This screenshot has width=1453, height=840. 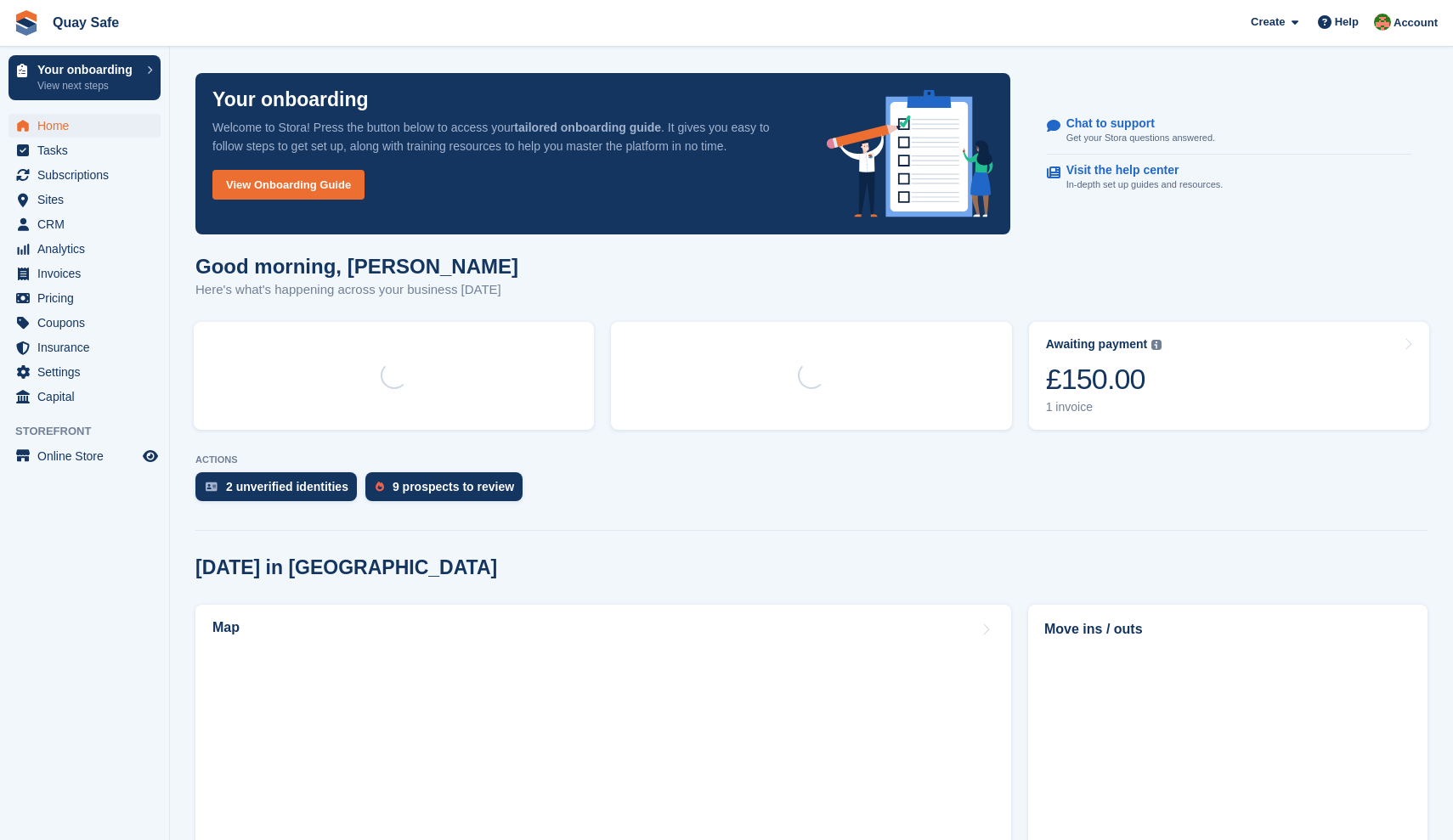 What do you see at coordinates (26, 23) in the screenshot?
I see `img: stora-icon-8386f47178a22dfd0bd8f6a31ec36ba5ce8667c1dd55bd0f319d3a0aa187defe.svg` at bounding box center [26, 23].